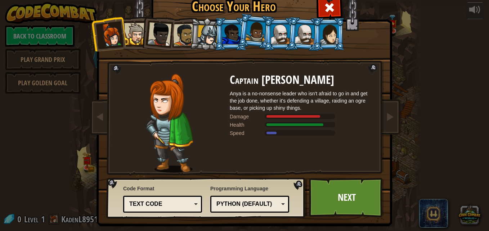 The image size is (489, 231). I want to click on li: Hattori Hanzō, so click(206, 34).